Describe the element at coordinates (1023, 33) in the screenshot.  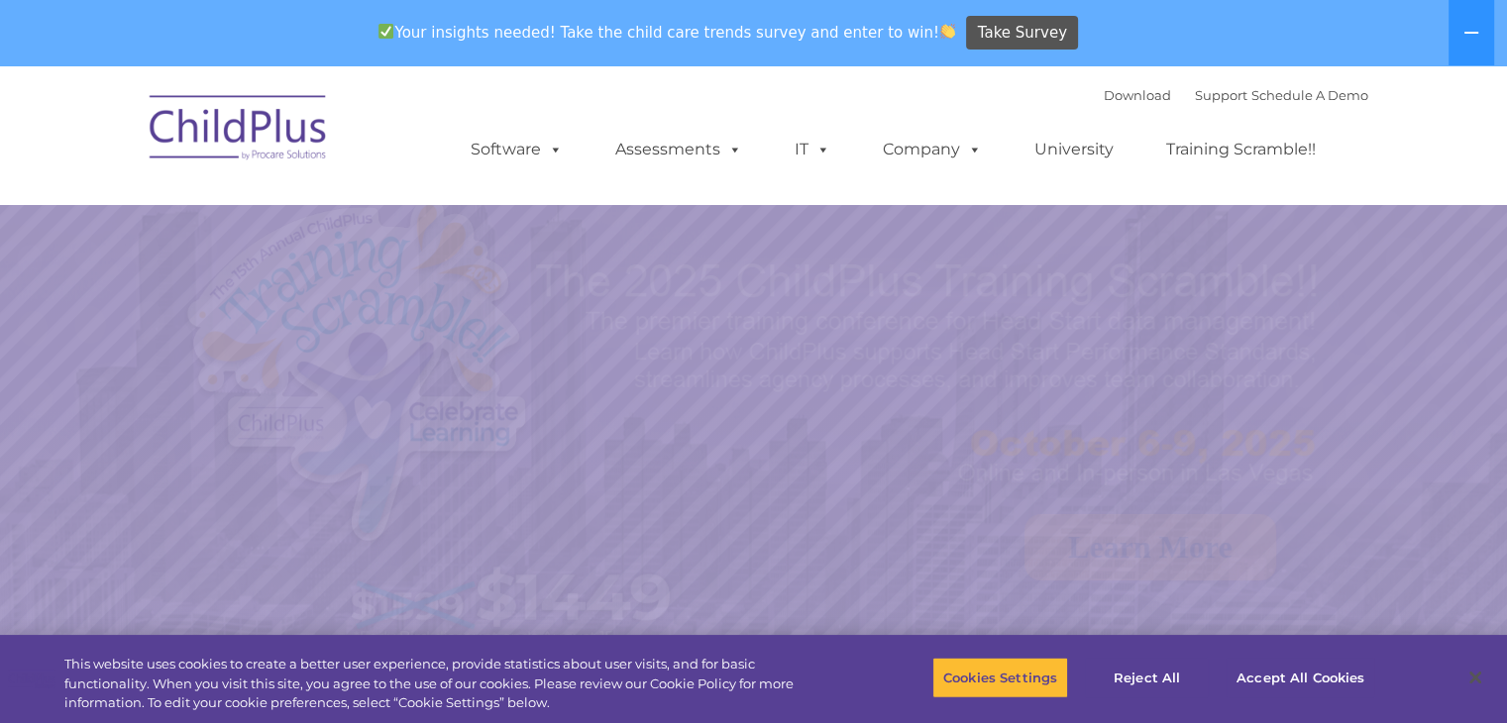
I see `span: Take Survey` at that location.